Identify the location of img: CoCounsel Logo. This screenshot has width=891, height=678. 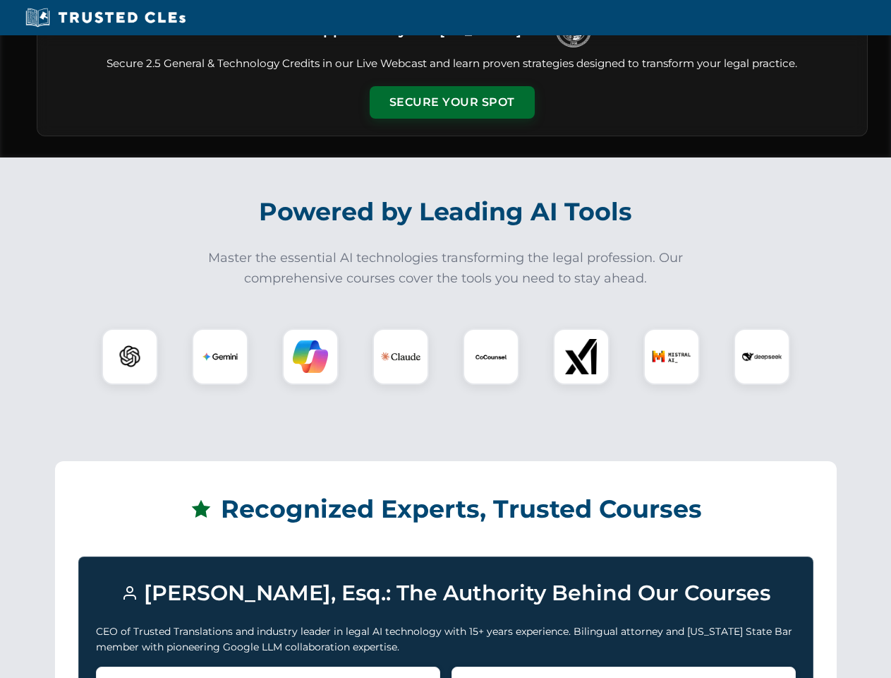
(491, 356).